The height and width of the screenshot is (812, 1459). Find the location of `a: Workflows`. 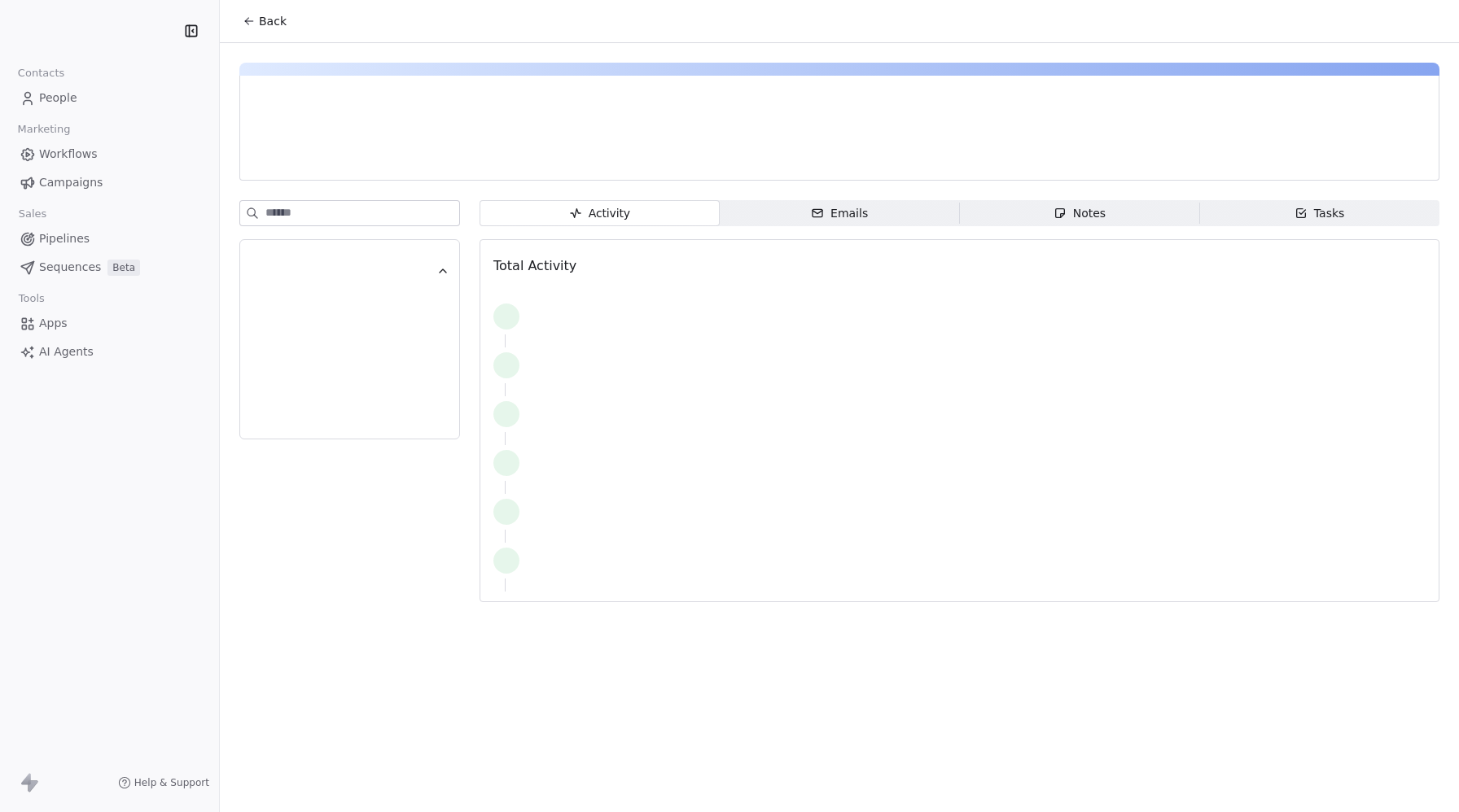

a: Workflows is located at coordinates (109, 154).